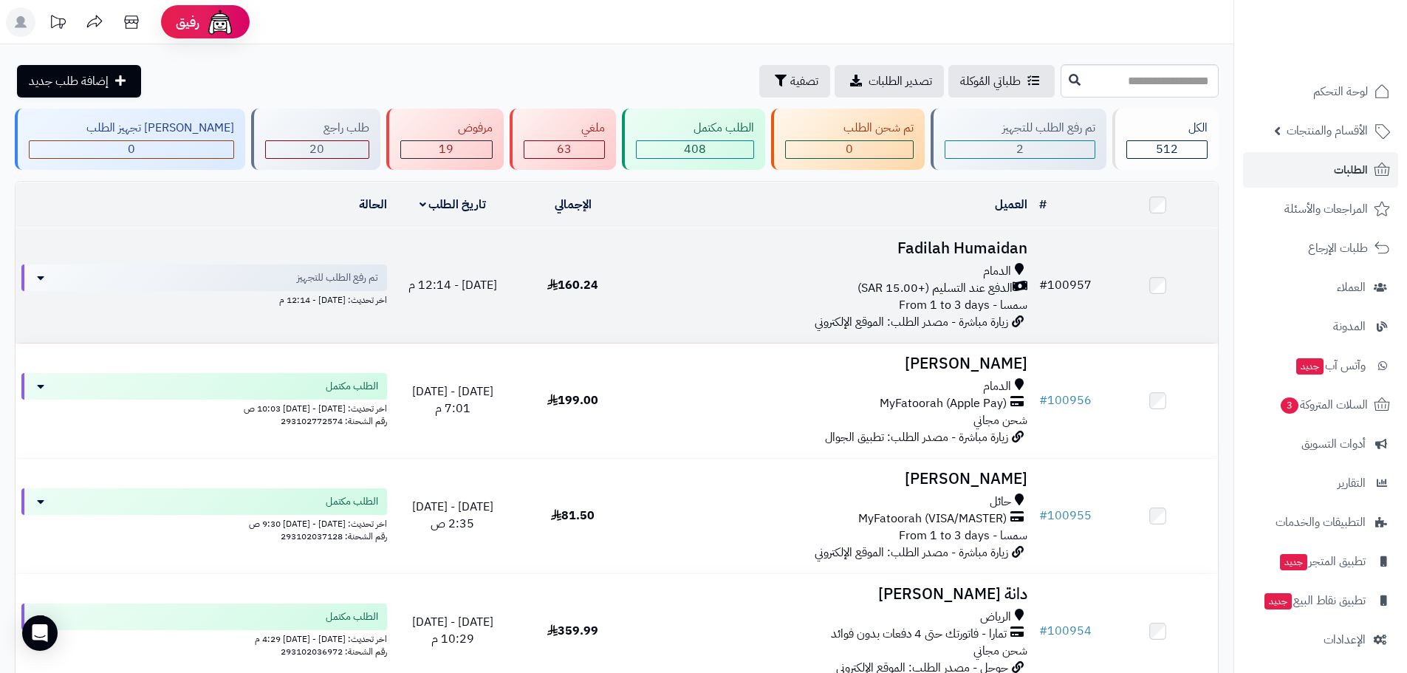  I want to click on span: 512, so click(1167, 149).